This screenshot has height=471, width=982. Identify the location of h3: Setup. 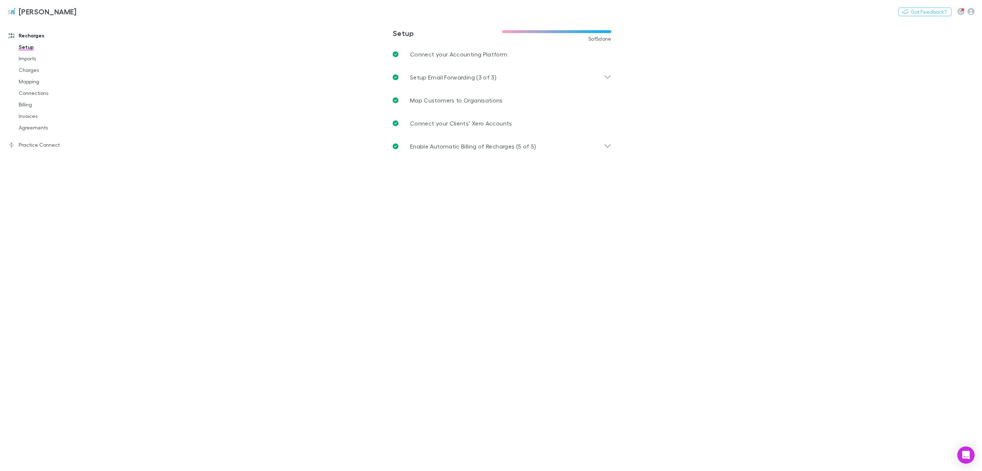
(448, 33).